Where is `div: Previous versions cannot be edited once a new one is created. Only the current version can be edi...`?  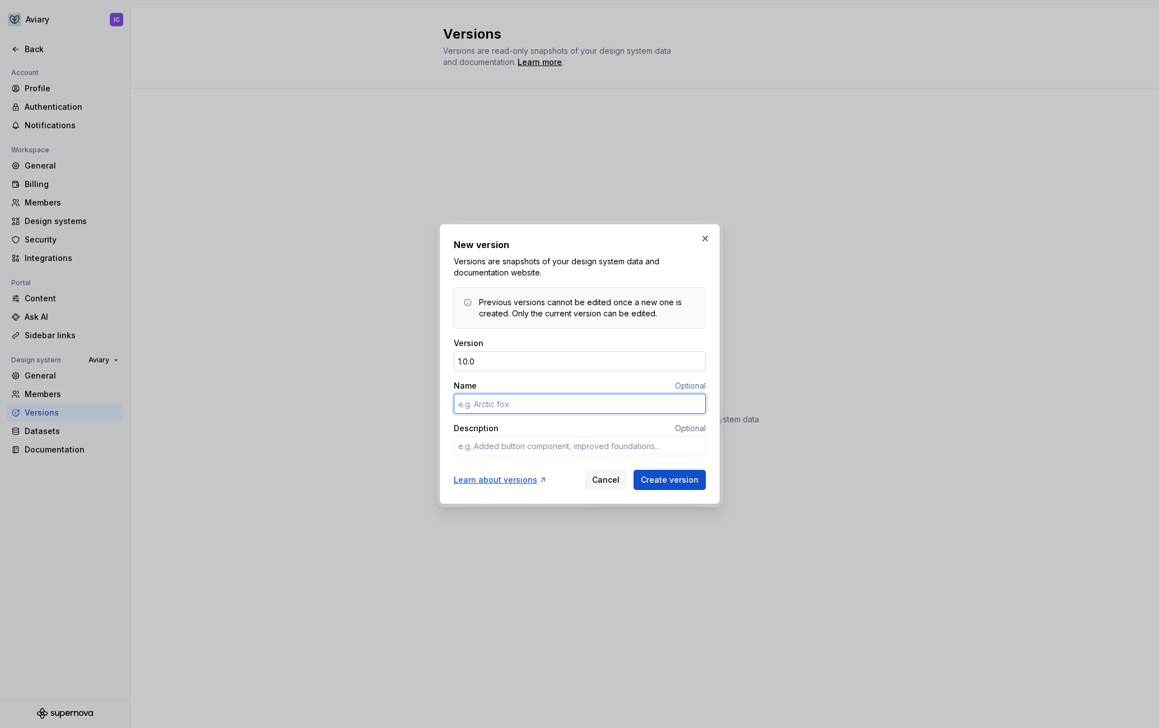
div: Previous versions cannot be edited once a new one is created. Only the current version can be edi... is located at coordinates (587, 308).